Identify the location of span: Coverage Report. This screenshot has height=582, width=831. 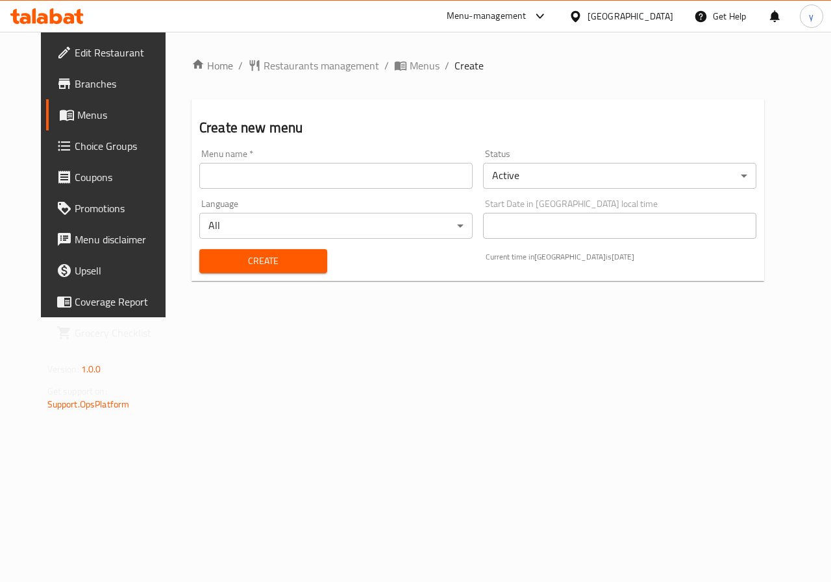
(122, 302).